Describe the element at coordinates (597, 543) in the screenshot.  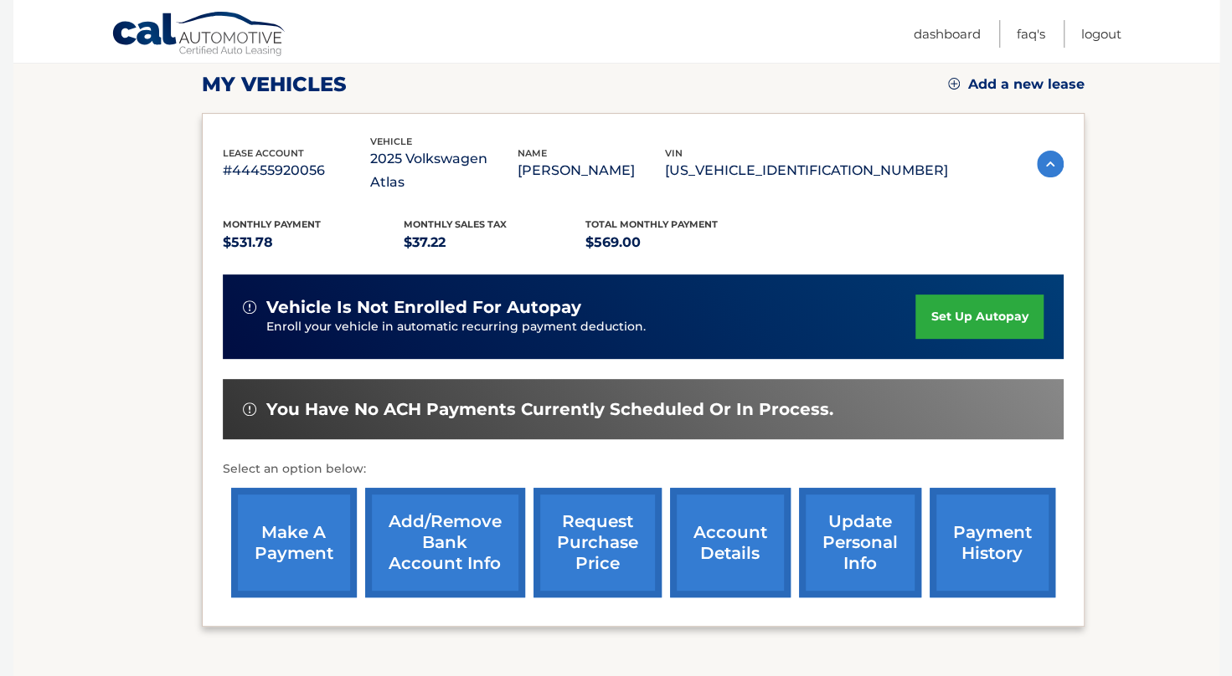
I see `a: request purchase price` at that location.